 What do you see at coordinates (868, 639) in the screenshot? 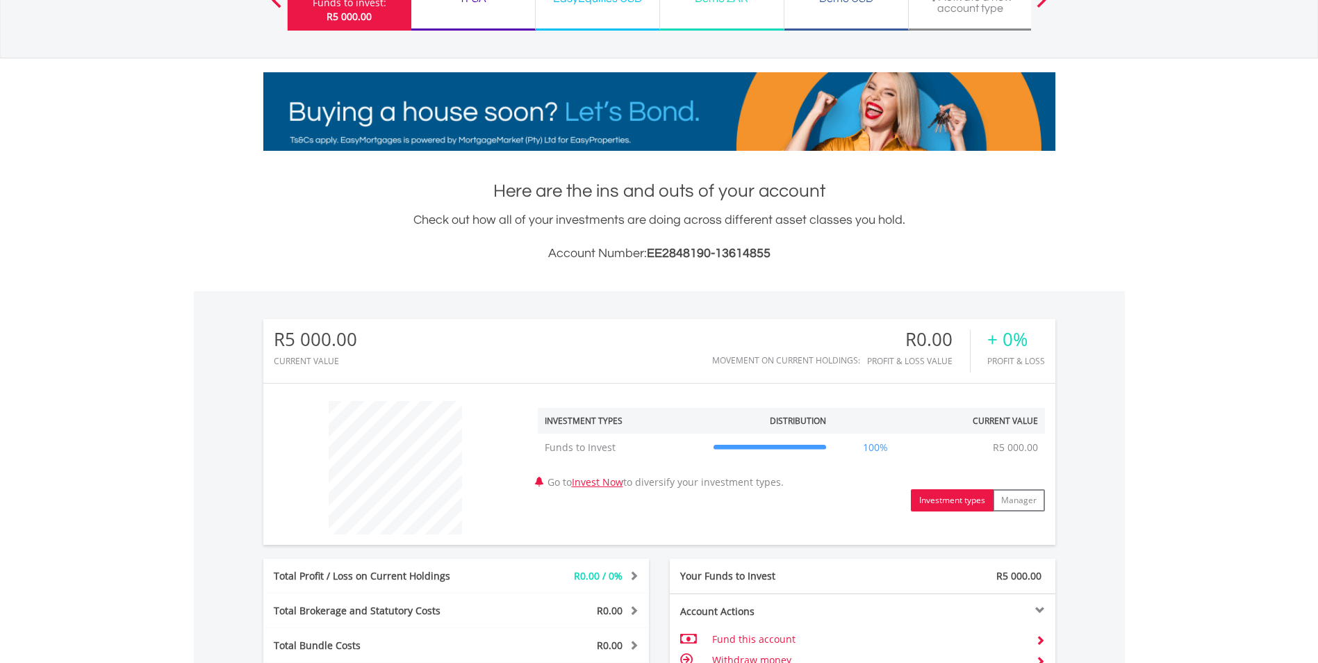
I see `td: Fund this account` at bounding box center [868, 639].